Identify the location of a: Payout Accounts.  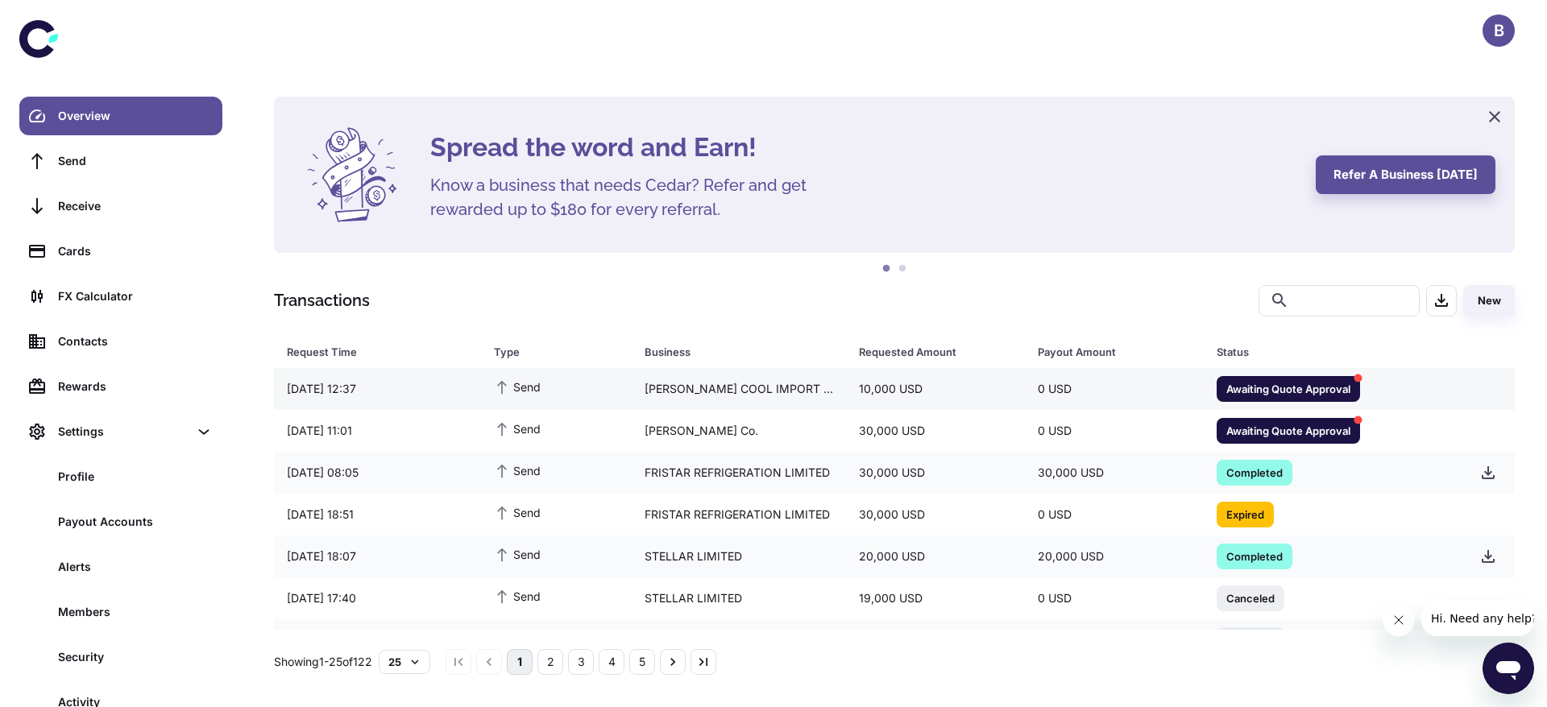
(121, 522).